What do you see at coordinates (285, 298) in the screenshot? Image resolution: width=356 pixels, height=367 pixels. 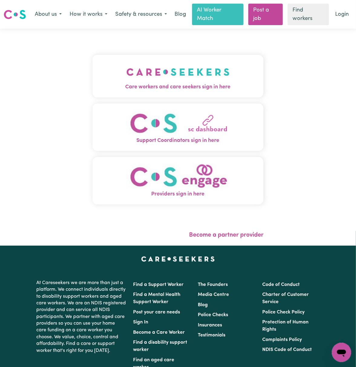 I see `a: Charter of Customer Service` at bounding box center [285, 298].